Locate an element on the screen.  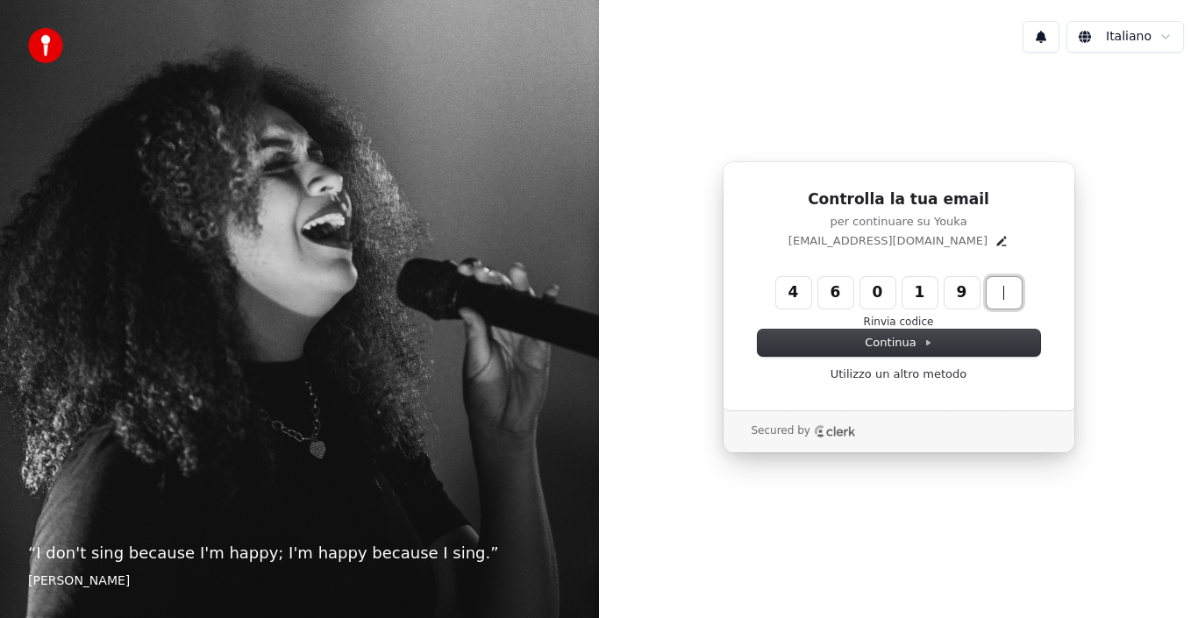
span: Continua is located at coordinates (898, 343).